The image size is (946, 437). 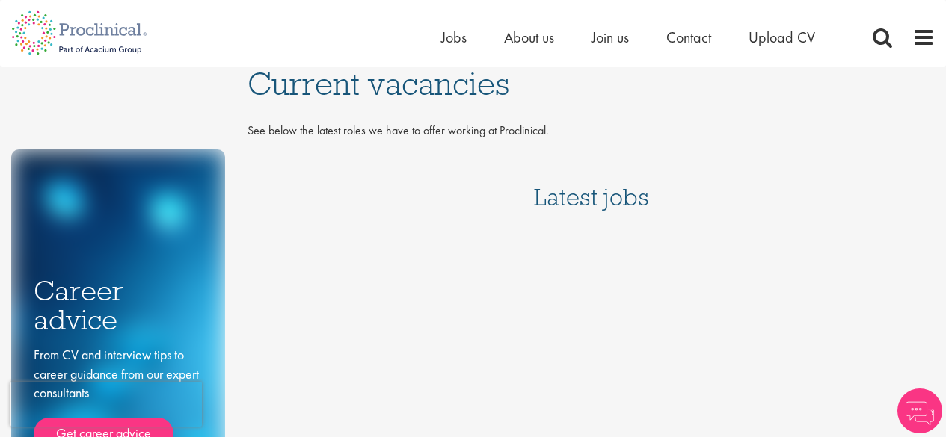 I want to click on h3: Career advice, so click(x=118, y=305).